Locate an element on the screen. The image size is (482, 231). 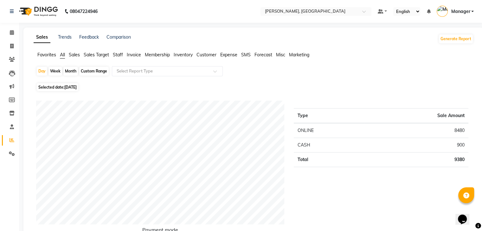
span: All is located at coordinates (62, 55).